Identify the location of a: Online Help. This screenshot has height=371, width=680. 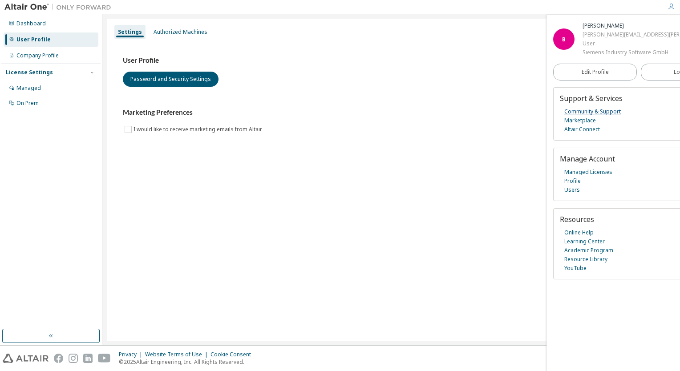
(579, 233).